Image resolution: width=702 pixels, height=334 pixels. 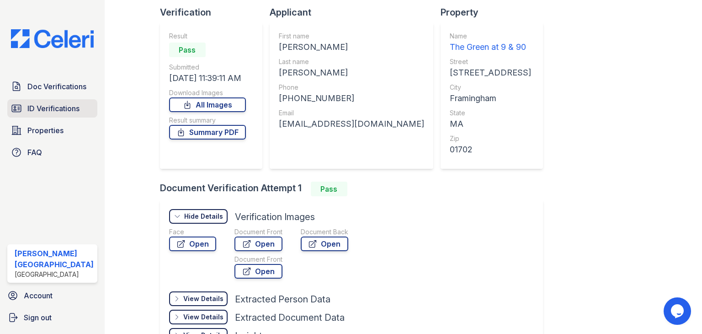 I want to click on div: Phone, so click(x=352, y=87).